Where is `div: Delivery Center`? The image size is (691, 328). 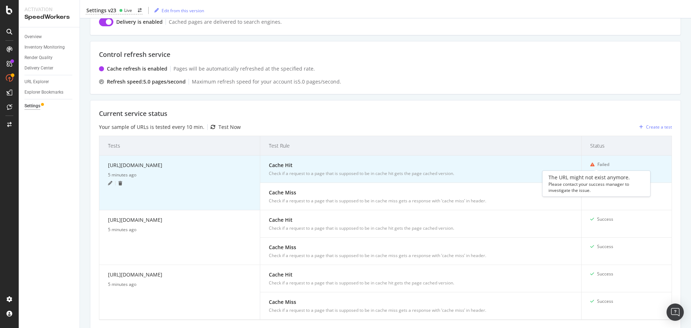
div: Delivery Center is located at coordinates (39, 68).